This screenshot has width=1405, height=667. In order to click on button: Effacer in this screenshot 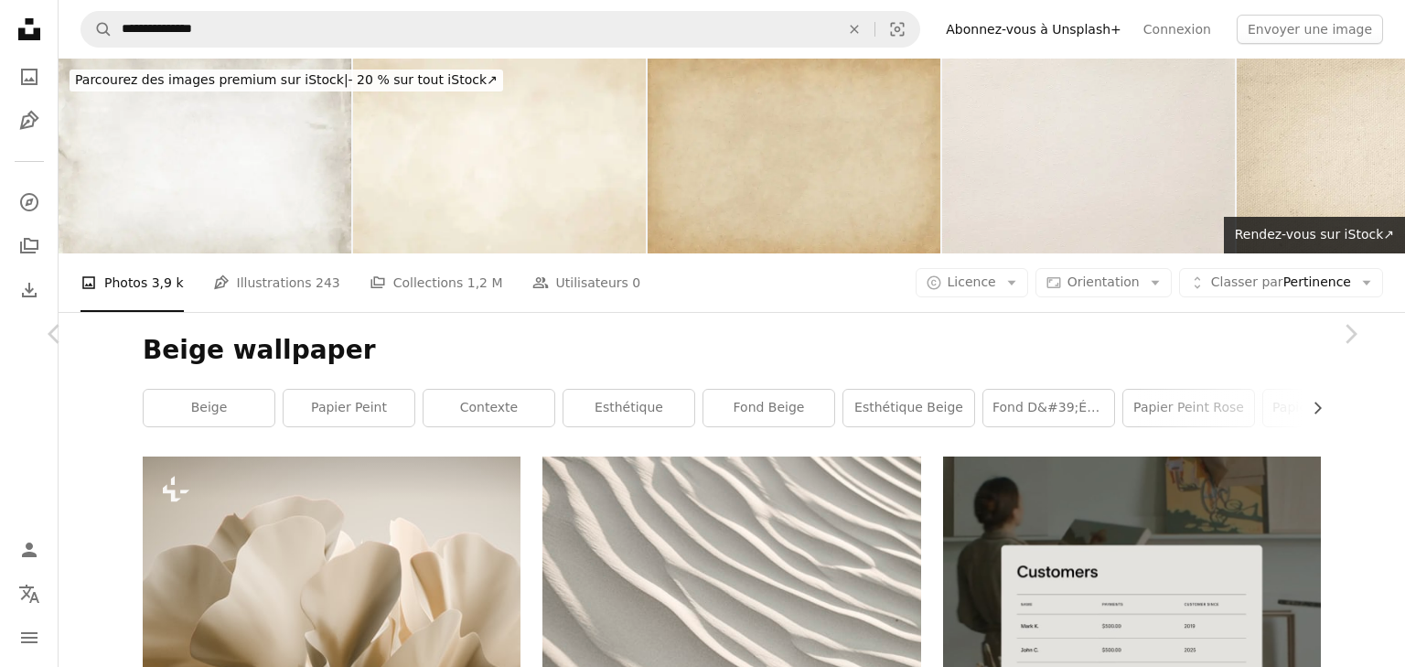, I will do `click(855, 29)`.